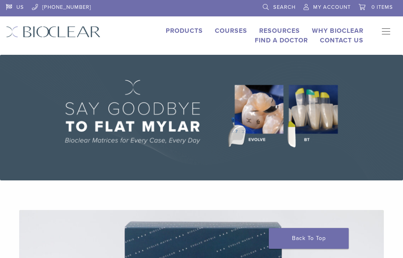  I want to click on a: Why Bioclear, so click(338, 31).